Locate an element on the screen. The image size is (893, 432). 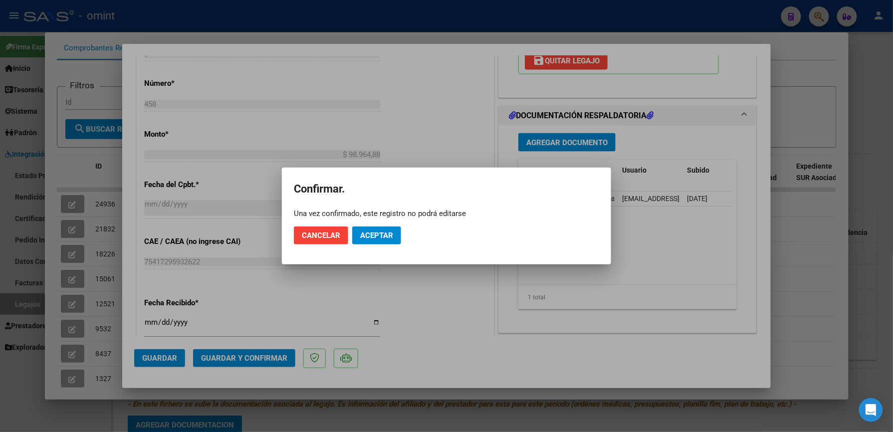
span: Cancelar is located at coordinates (321, 235).